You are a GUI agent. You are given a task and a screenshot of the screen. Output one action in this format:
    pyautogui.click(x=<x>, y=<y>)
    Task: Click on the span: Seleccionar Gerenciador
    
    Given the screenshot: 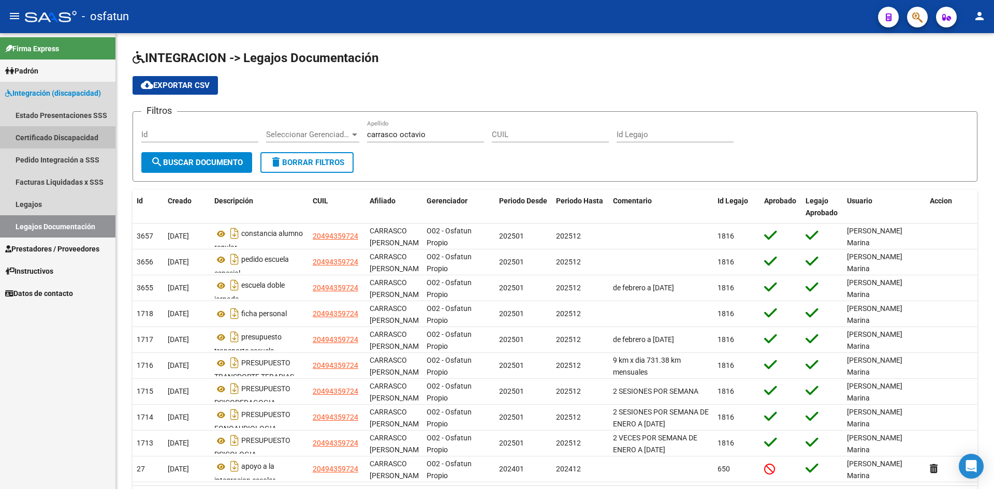 What is the action you would take?
    pyautogui.click(x=308, y=135)
    